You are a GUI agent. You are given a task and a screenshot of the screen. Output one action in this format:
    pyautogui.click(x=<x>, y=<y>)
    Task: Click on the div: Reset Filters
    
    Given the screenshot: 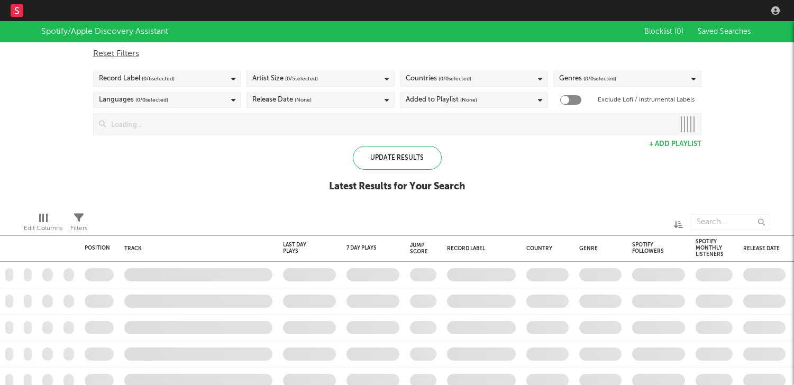 What is the action you would take?
    pyautogui.click(x=397, y=54)
    